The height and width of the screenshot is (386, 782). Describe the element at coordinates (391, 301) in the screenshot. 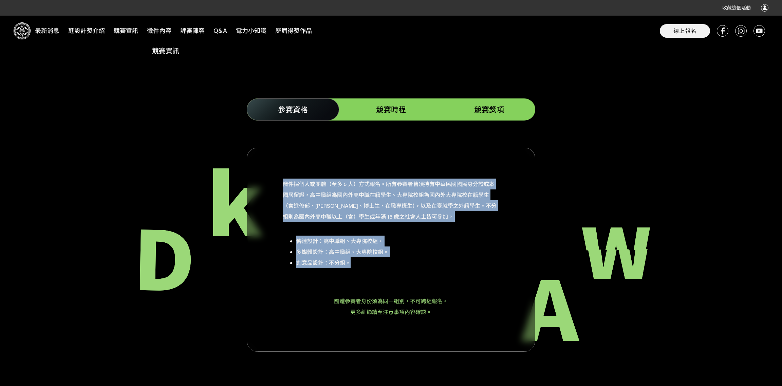

I see `p: 團體參賽者身份須為同一組別，不可跨組報名。` at that location.